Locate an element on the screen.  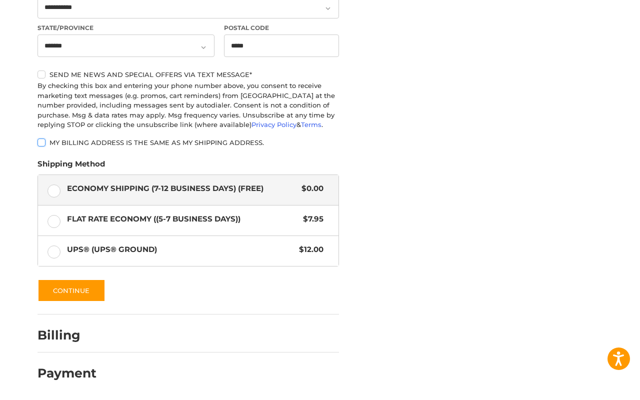
label: My billing address is the same as my shipping address. is located at coordinates (188, 143).